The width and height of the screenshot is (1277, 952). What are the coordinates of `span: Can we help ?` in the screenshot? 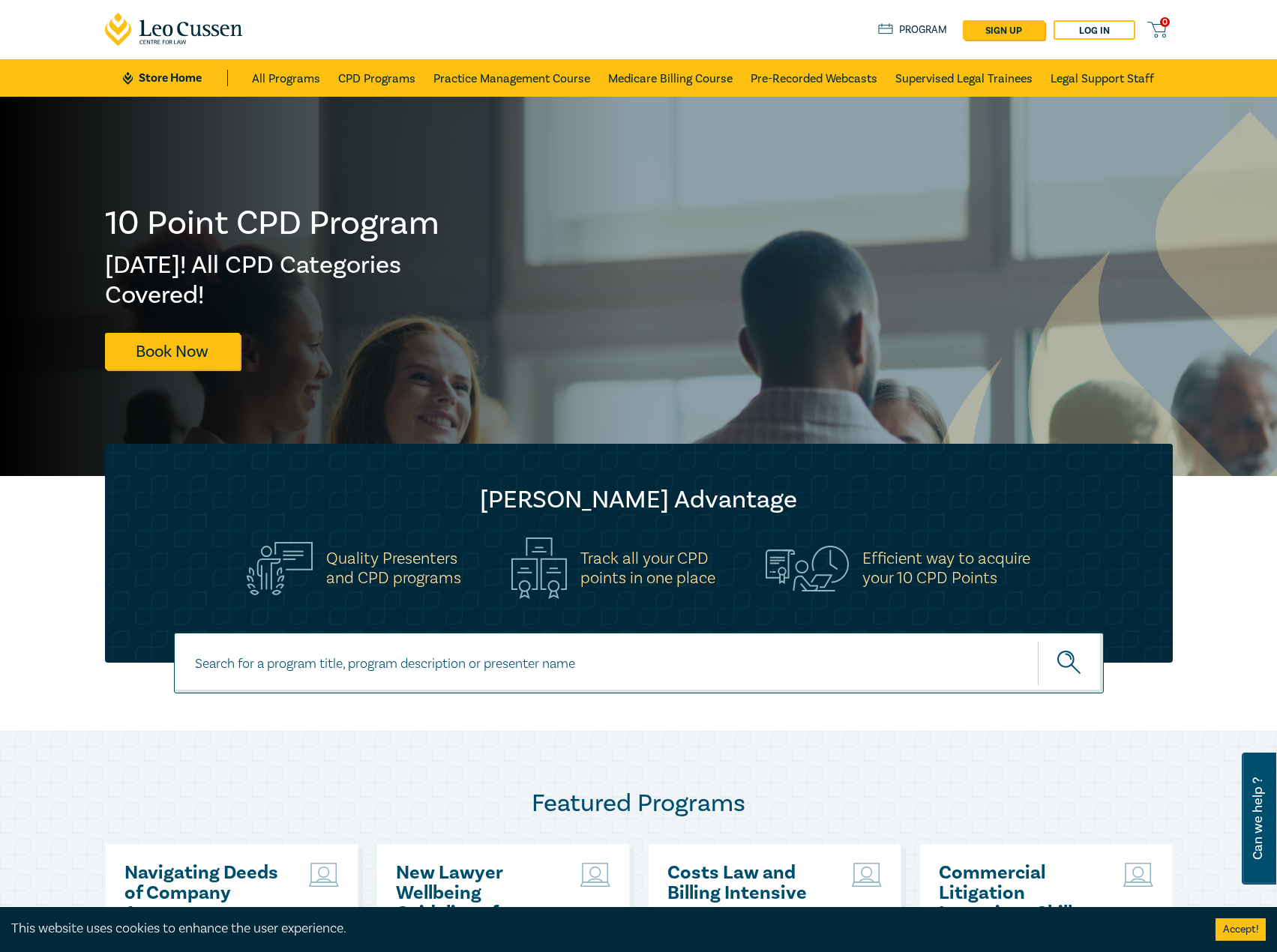 It's located at (1257, 819).